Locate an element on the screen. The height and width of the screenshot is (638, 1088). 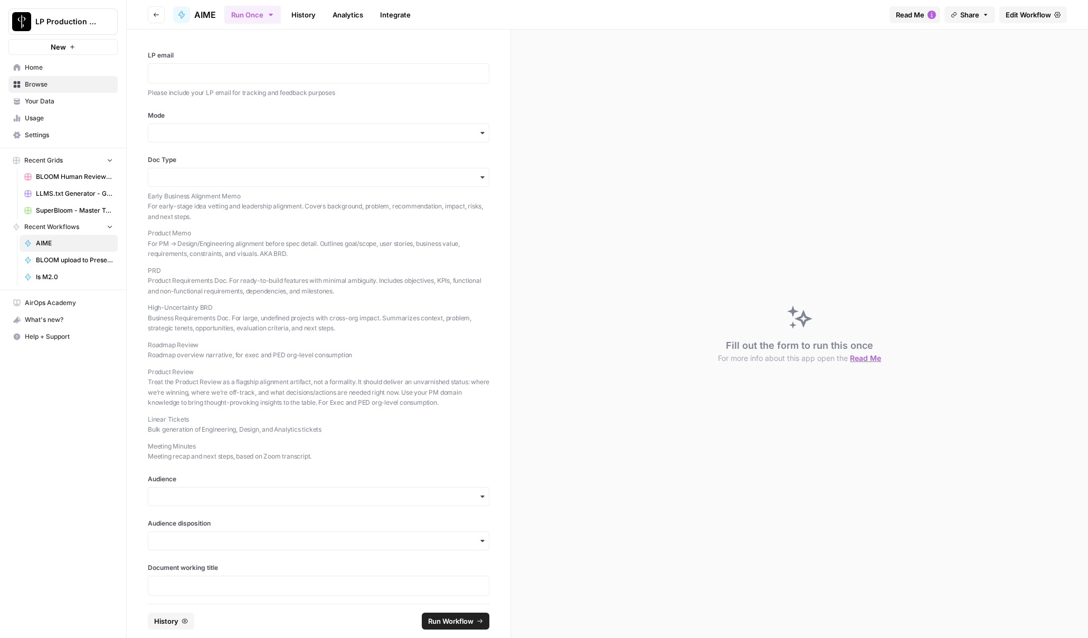
label: Mode is located at coordinates (318, 116).